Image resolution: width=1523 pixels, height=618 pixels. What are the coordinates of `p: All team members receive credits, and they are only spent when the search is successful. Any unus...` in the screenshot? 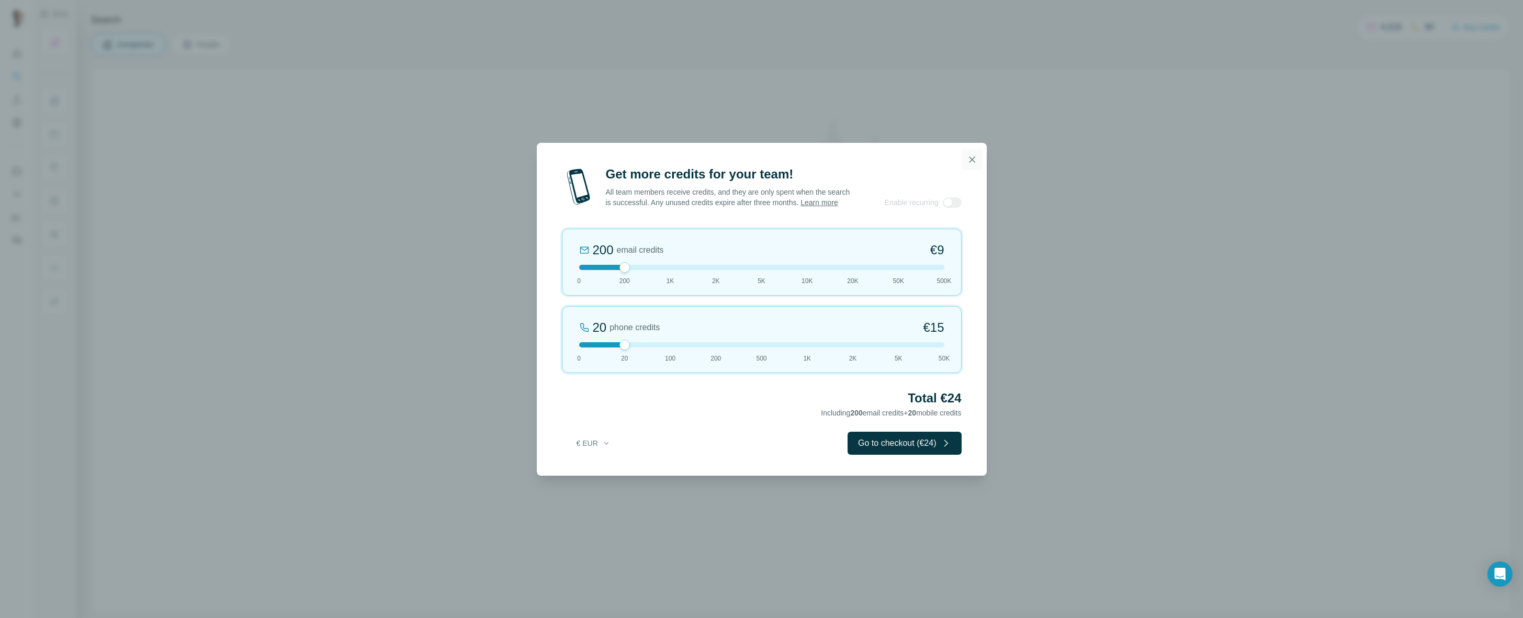 It's located at (728, 197).